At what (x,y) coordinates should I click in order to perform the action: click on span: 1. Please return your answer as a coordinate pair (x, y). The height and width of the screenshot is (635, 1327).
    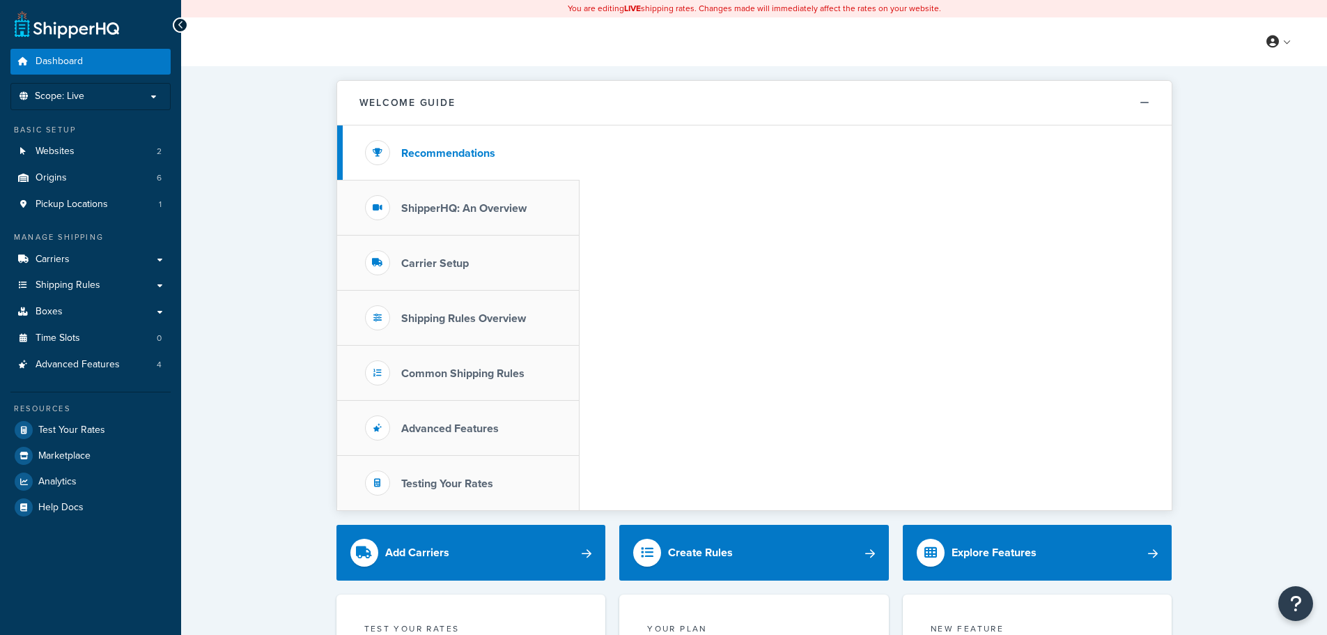
    Looking at the image, I should click on (160, 204).